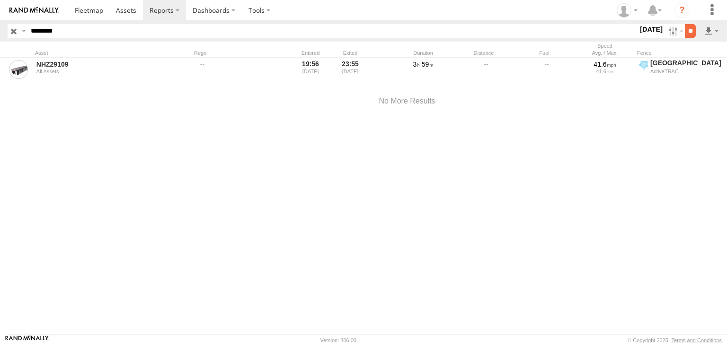 The image size is (727, 345). I want to click on label: Search Query, so click(24, 31).